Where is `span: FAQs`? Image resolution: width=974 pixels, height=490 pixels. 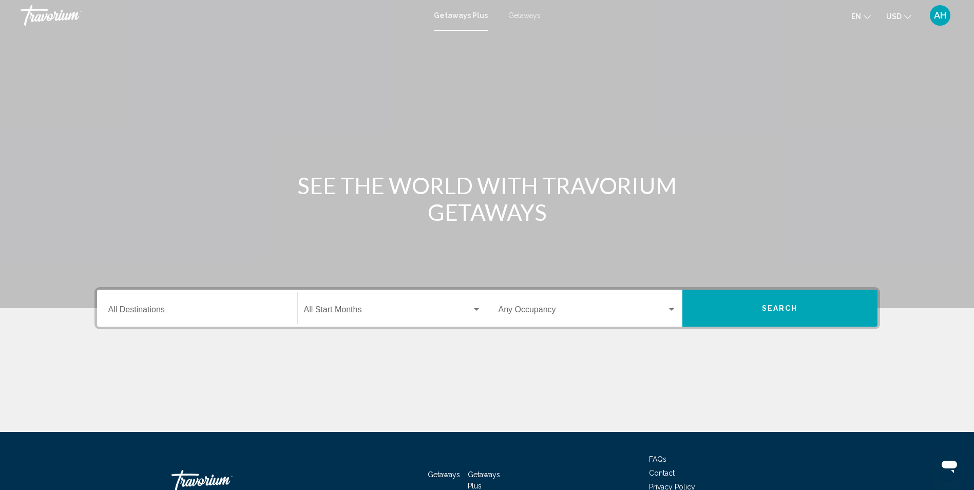
span: FAQs is located at coordinates (657, 459).